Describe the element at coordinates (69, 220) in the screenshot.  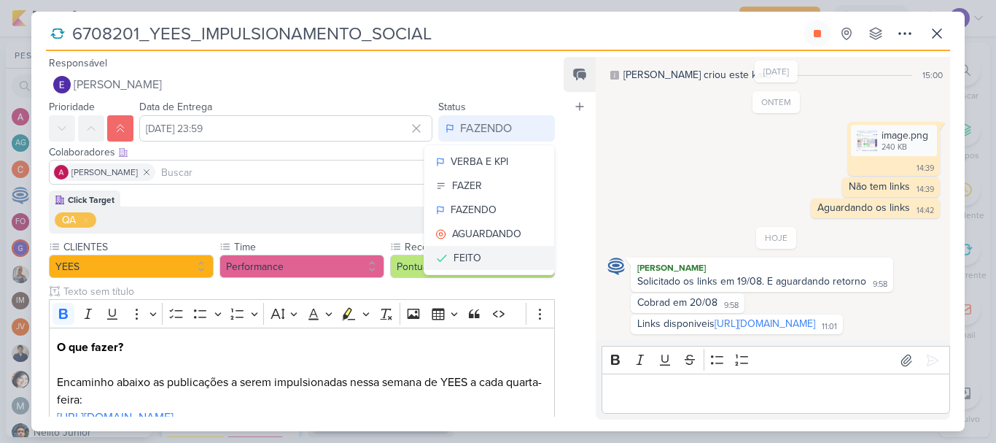
I see `div: QA` at that location.